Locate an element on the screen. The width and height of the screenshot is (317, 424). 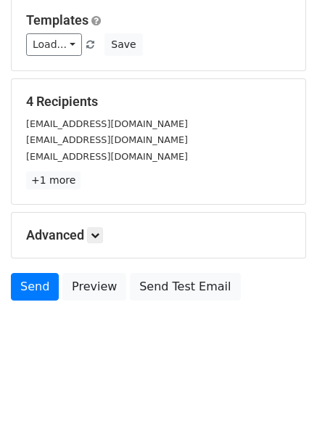
div: Widget de chat is located at coordinates (281, 389).